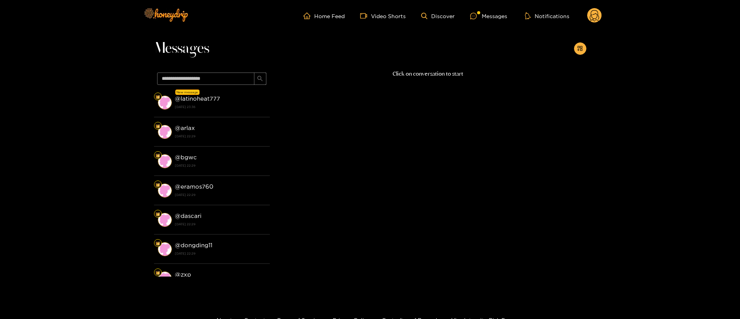 This screenshot has height=319, width=740. I want to click on strong: @ arlax, so click(185, 128).